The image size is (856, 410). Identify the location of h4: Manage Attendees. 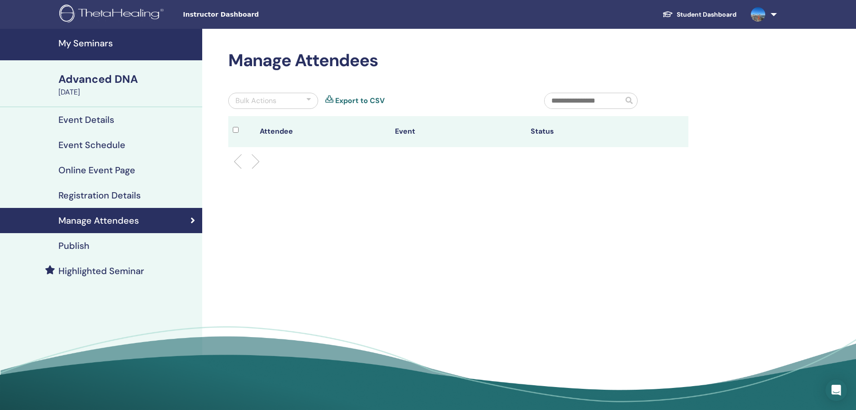
(98, 220).